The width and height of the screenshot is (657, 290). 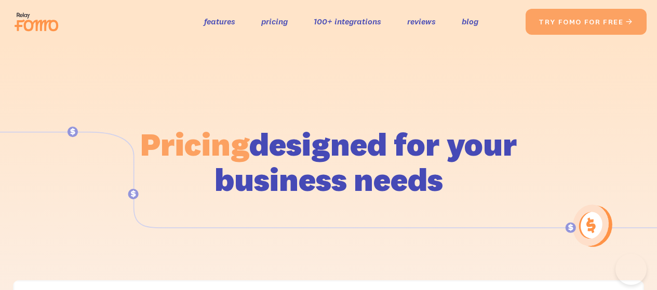 I want to click on a: try fomo for free, so click(x=586, y=22).